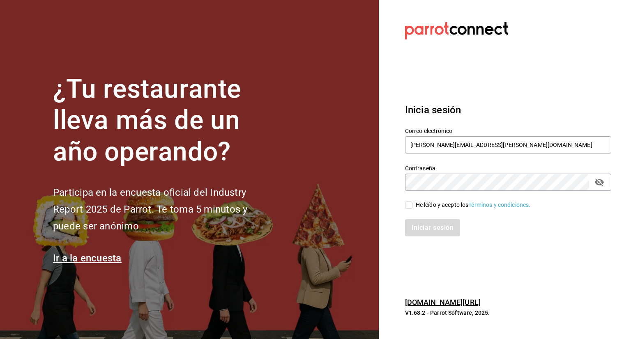 Image resolution: width=631 pixels, height=339 pixels. What do you see at coordinates (508, 131) in the screenshot?
I see `label: Correo electrónico` at bounding box center [508, 131].